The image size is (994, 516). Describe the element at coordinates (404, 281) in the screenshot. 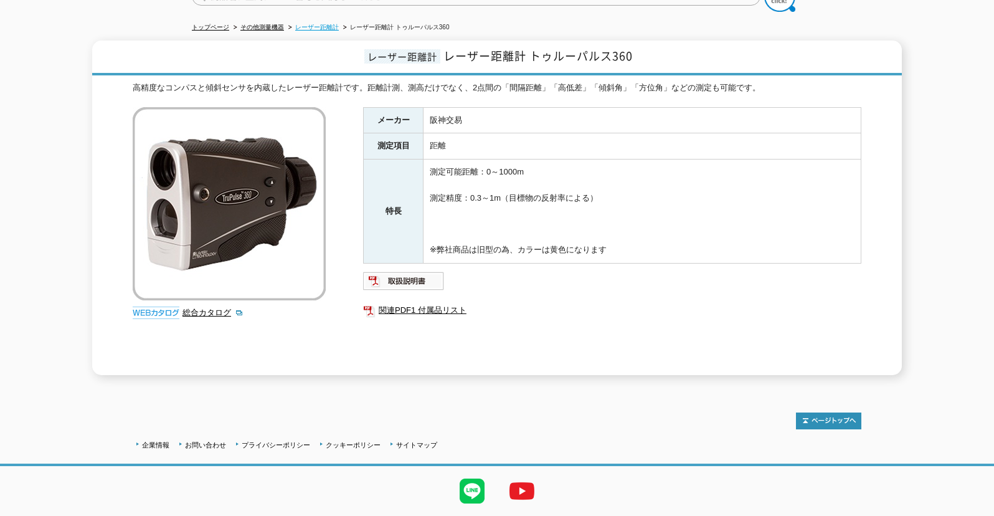

I see `img: 取扱説明書` at that location.